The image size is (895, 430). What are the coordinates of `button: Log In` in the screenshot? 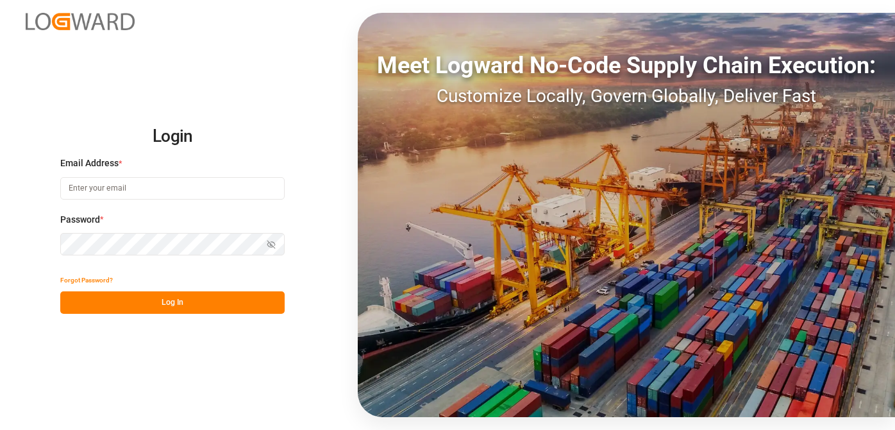 It's located at (172, 302).